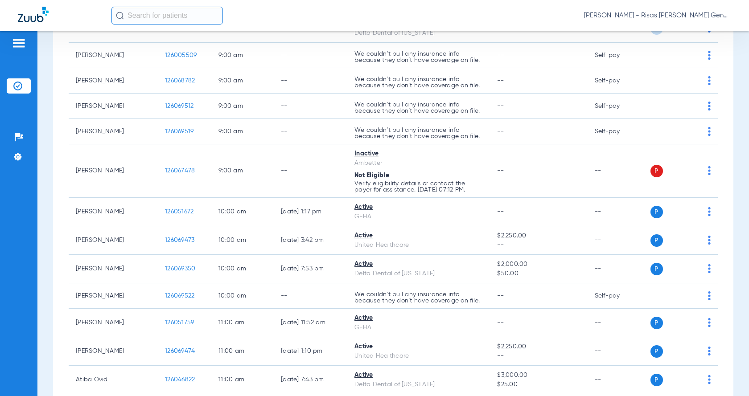 The width and height of the screenshot is (749, 396). What do you see at coordinates (538, 264) in the screenshot?
I see `span: $2,000.00` at bounding box center [538, 264].